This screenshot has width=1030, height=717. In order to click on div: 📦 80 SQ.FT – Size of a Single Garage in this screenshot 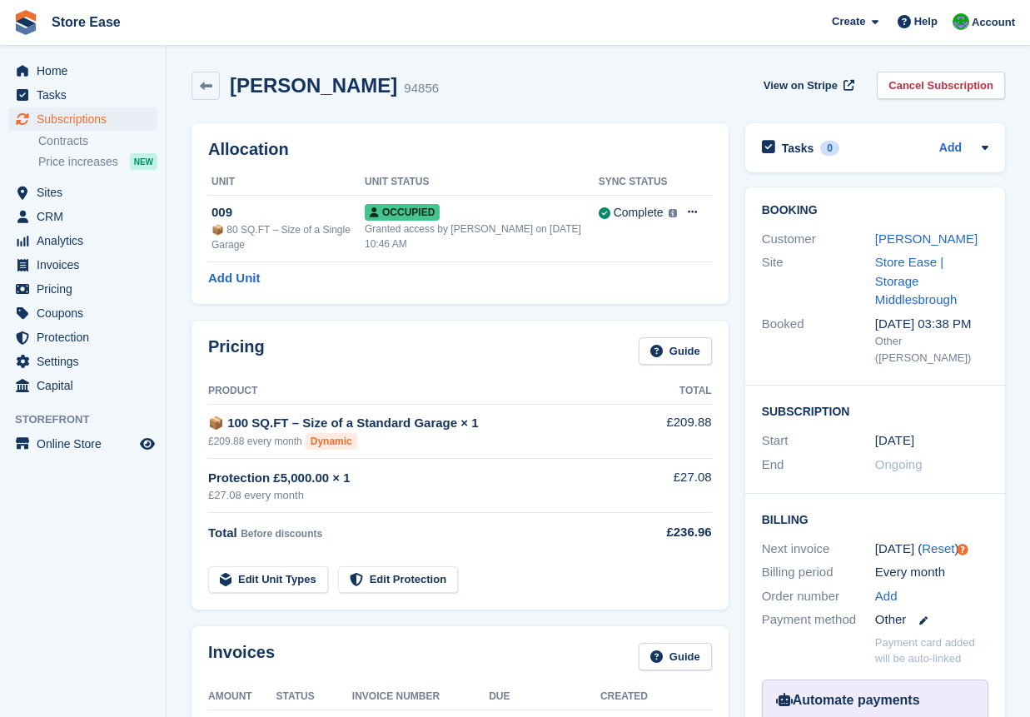, I will do `click(288, 237)`.